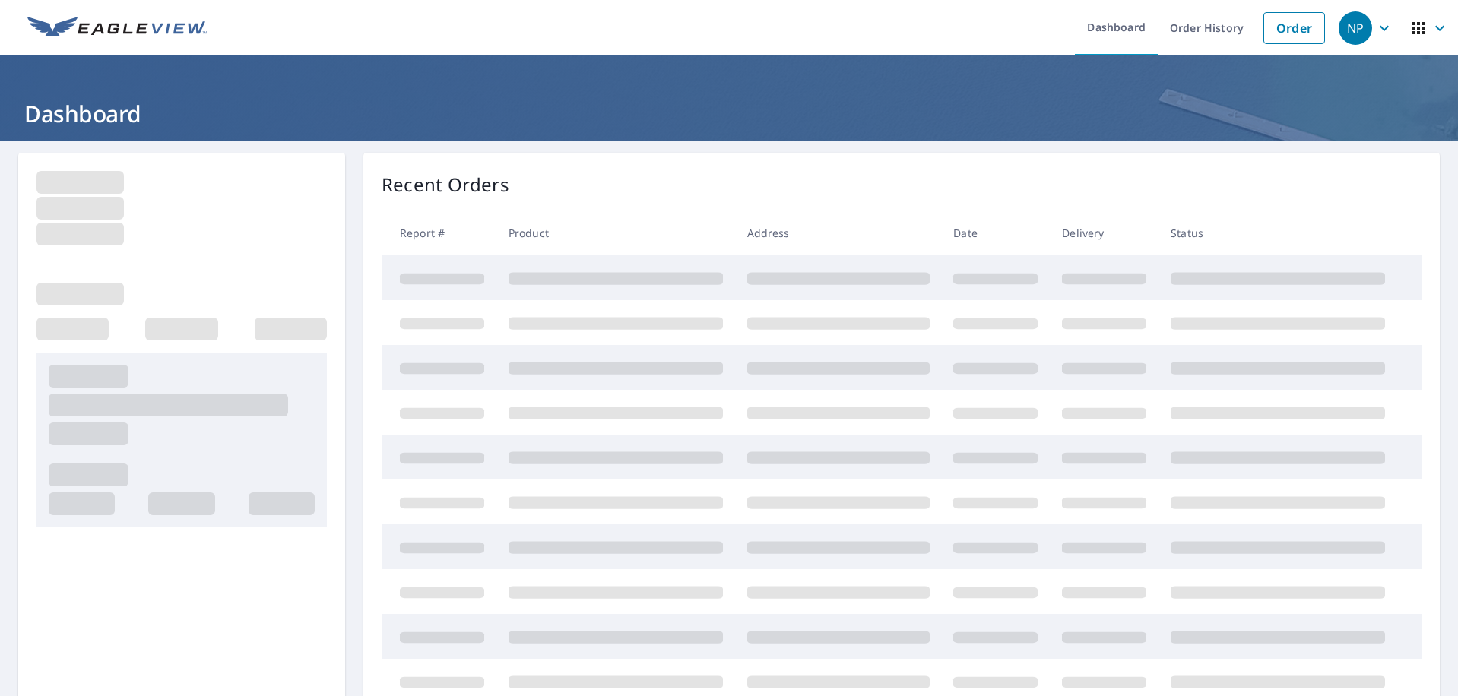 The image size is (1458, 696). What do you see at coordinates (995, 233) in the screenshot?
I see `th: Date` at bounding box center [995, 233].